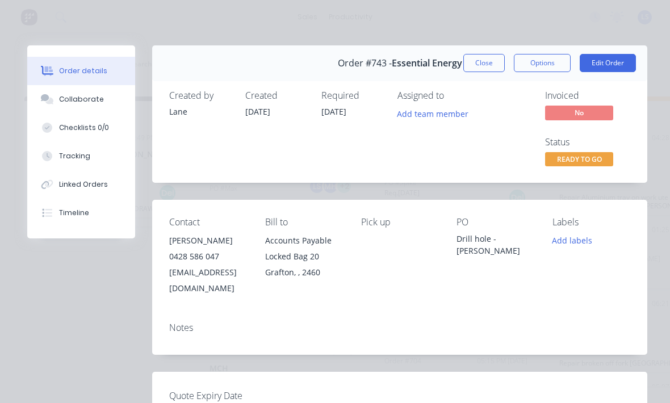 This screenshot has width=670, height=403. What do you see at coordinates (580, 159) in the screenshot?
I see `span: READY TO GO` at bounding box center [580, 159].